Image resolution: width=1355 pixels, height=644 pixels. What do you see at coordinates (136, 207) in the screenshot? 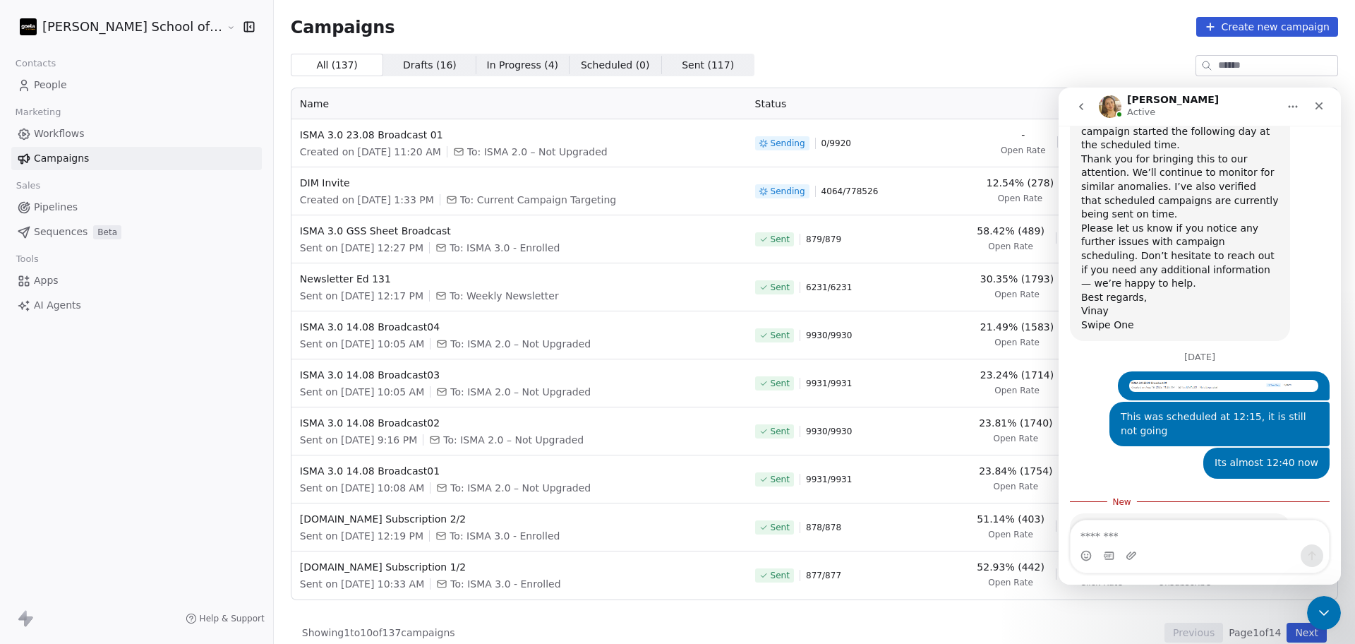
I see `a: Pipelines` at bounding box center [136, 207].